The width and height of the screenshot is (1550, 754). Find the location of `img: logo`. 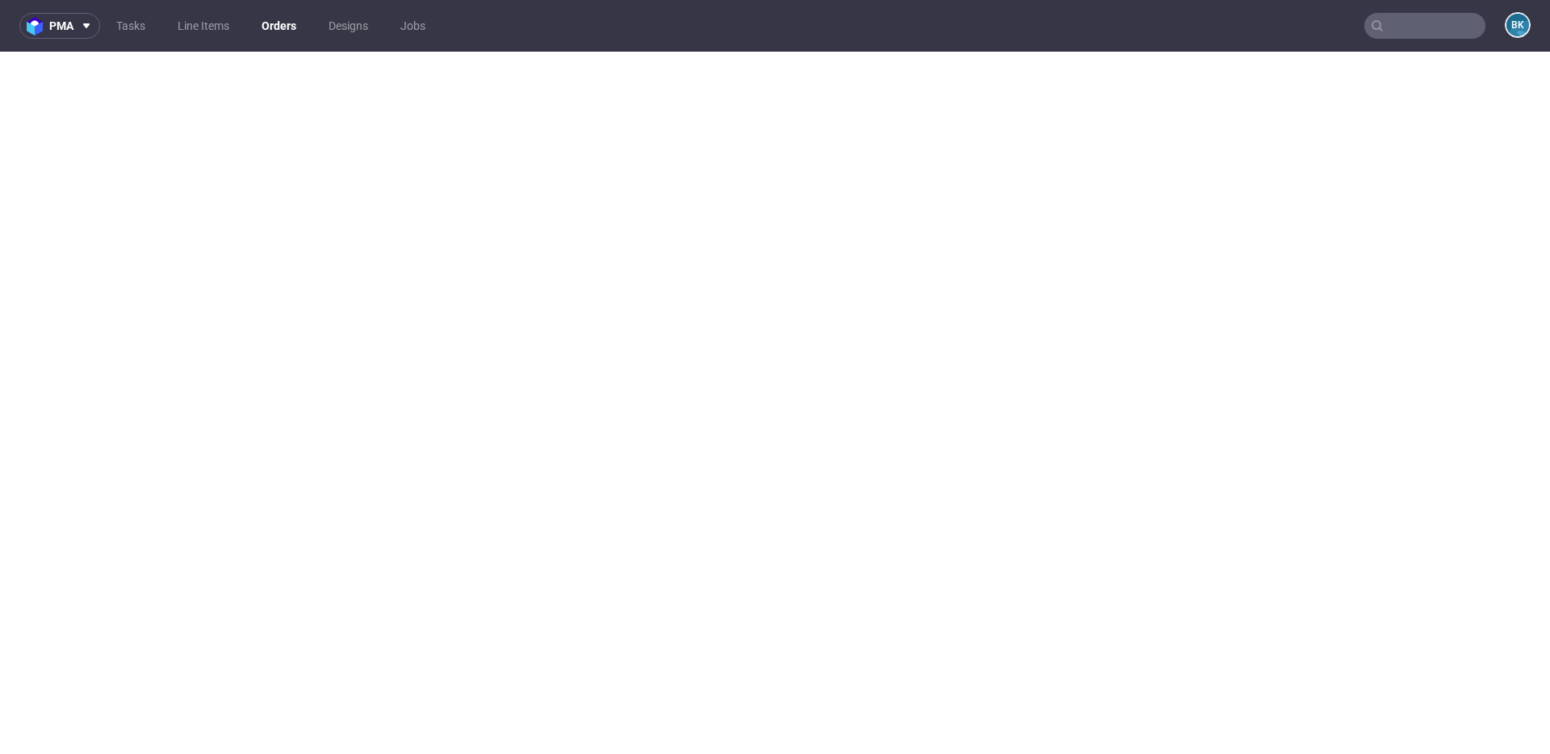

img: logo is located at coordinates (38, 26).